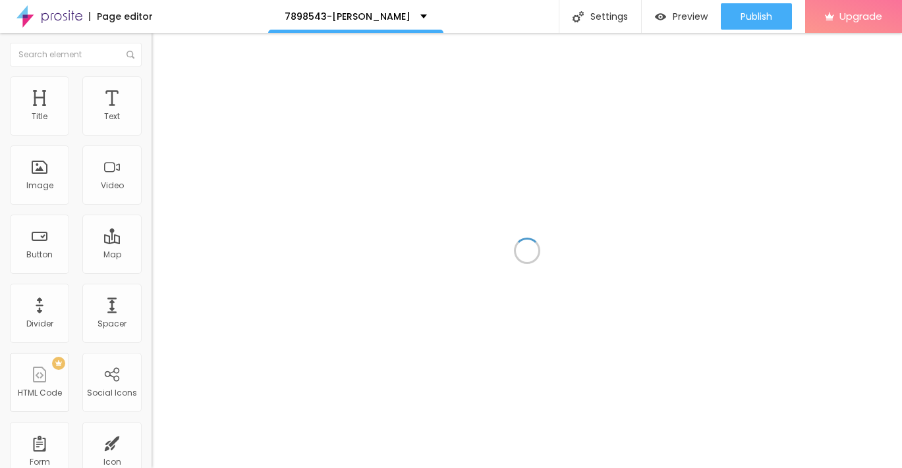  What do you see at coordinates (756, 16) in the screenshot?
I see `button: Publish` at bounding box center [756, 16].